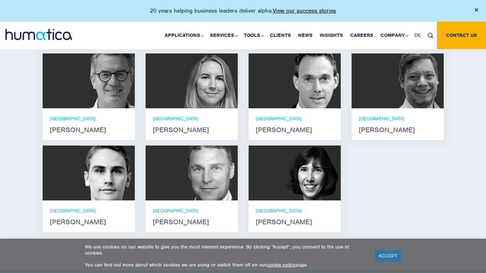 Image resolution: width=486 pixels, height=273 pixels. Describe the element at coordinates (430, 35) in the screenshot. I see `img: search_icon` at that location.